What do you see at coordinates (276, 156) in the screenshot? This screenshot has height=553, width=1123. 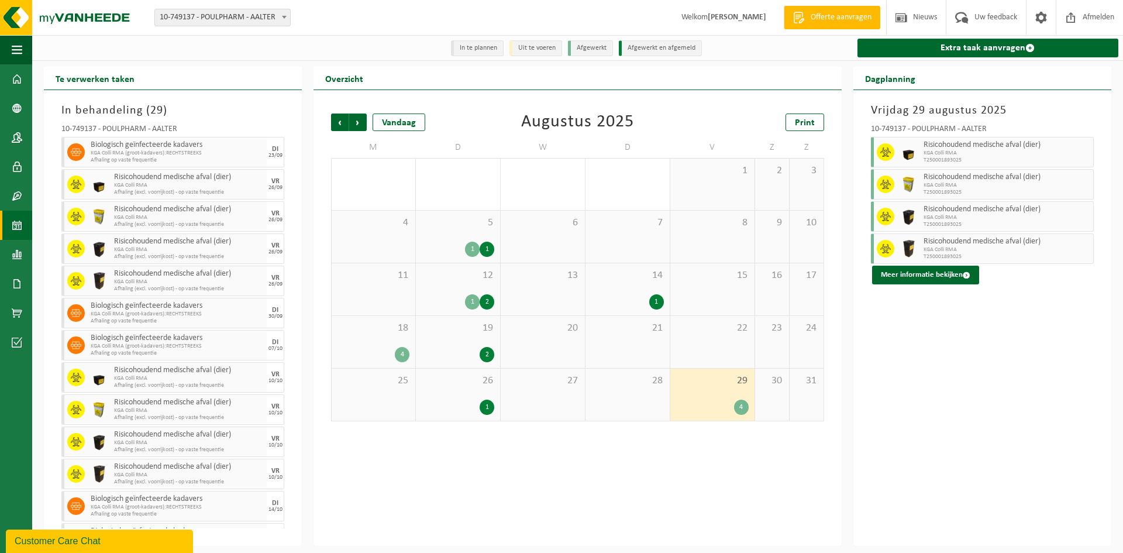 I see `div: 23/09` at bounding box center [276, 156].